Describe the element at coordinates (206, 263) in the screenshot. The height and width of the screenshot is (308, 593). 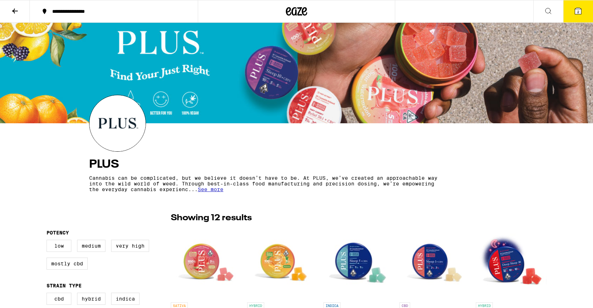
I see `img: PLUS - Sour Watermelon UPLIFT Gummies` at that location.